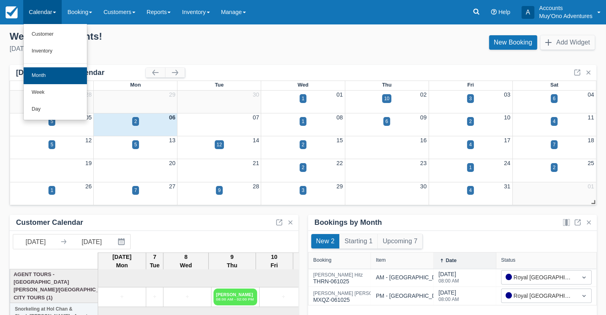  I want to click on a: Week, so click(55, 93).